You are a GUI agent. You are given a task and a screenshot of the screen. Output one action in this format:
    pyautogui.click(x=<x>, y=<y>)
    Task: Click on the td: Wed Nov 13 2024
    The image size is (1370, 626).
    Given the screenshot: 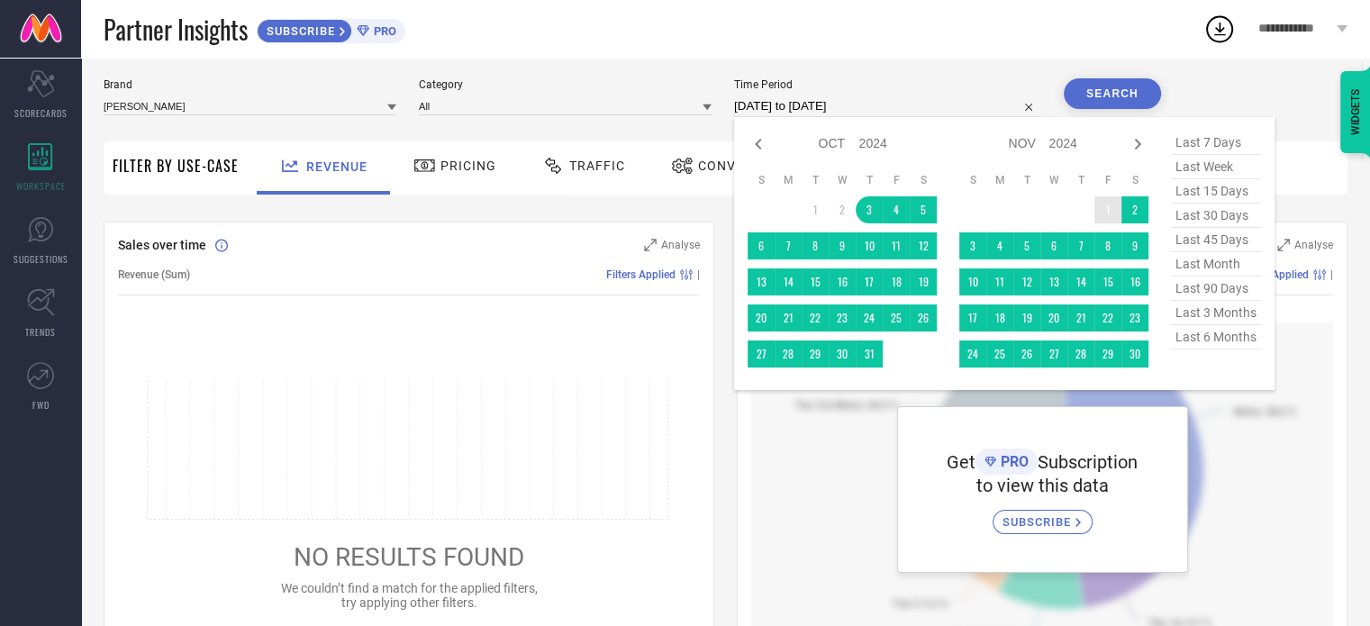 What is the action you would take?
    pyautogui.click(x=1054, y=282)
    